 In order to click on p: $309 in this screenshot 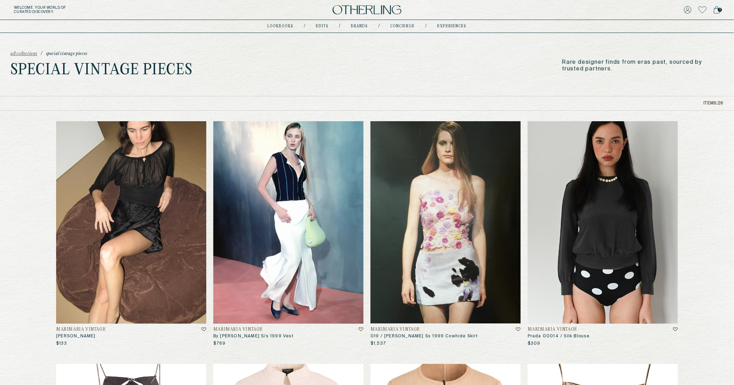, I will do `click(534, 344)`.